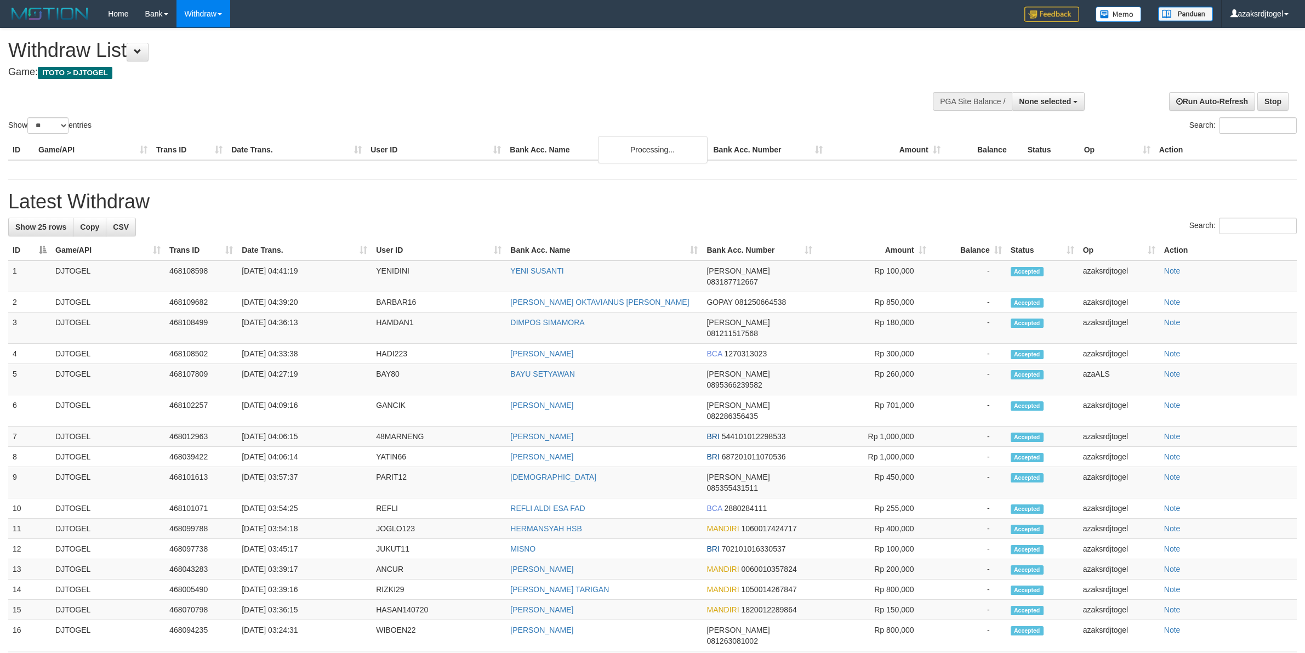  I want to click on th: ID: activate to sort column descending, so click(30, 250).